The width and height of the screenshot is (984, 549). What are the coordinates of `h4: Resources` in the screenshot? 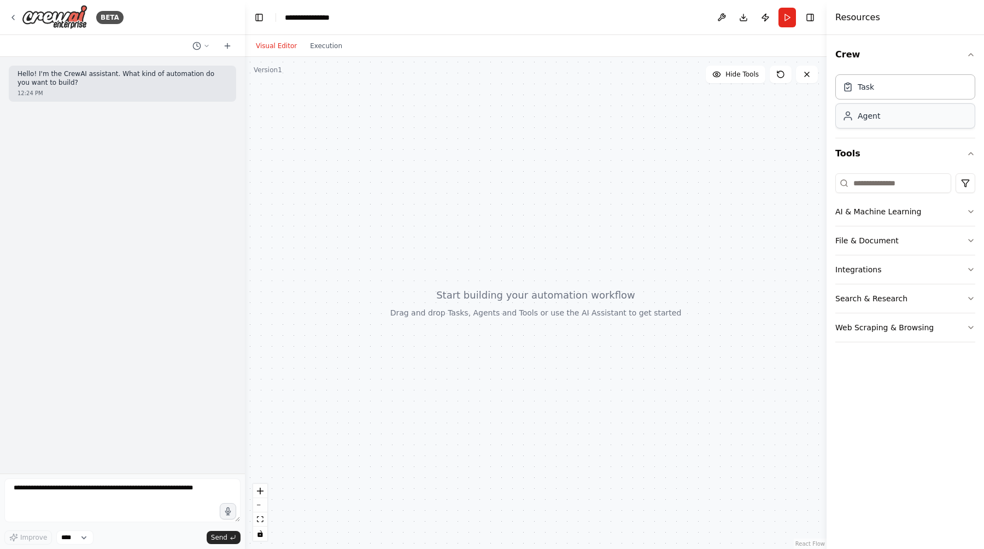 It's located at (858, 18).